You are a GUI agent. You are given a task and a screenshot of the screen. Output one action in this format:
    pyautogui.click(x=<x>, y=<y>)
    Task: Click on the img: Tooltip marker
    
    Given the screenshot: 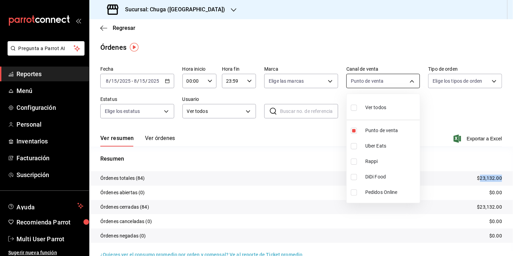 What is the action you would take?
    pyautogui.click(x=134, y=47)
    